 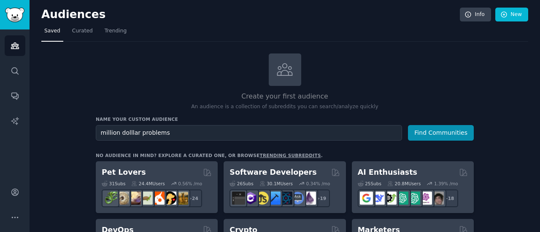 What do you see at coordinates (82, 31) in the screenshot?
I see `span: Curated` at bounding box center [82, 31].